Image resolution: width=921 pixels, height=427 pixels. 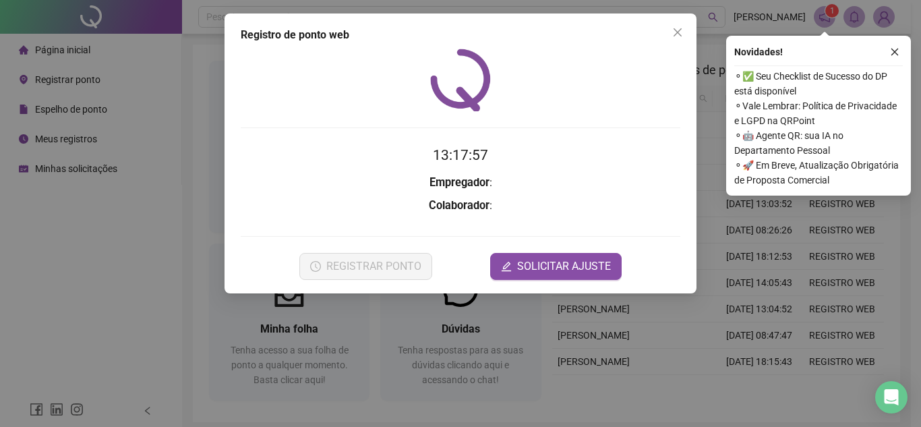 I want to click on img: QRPoint, so click(x=461, y=80).